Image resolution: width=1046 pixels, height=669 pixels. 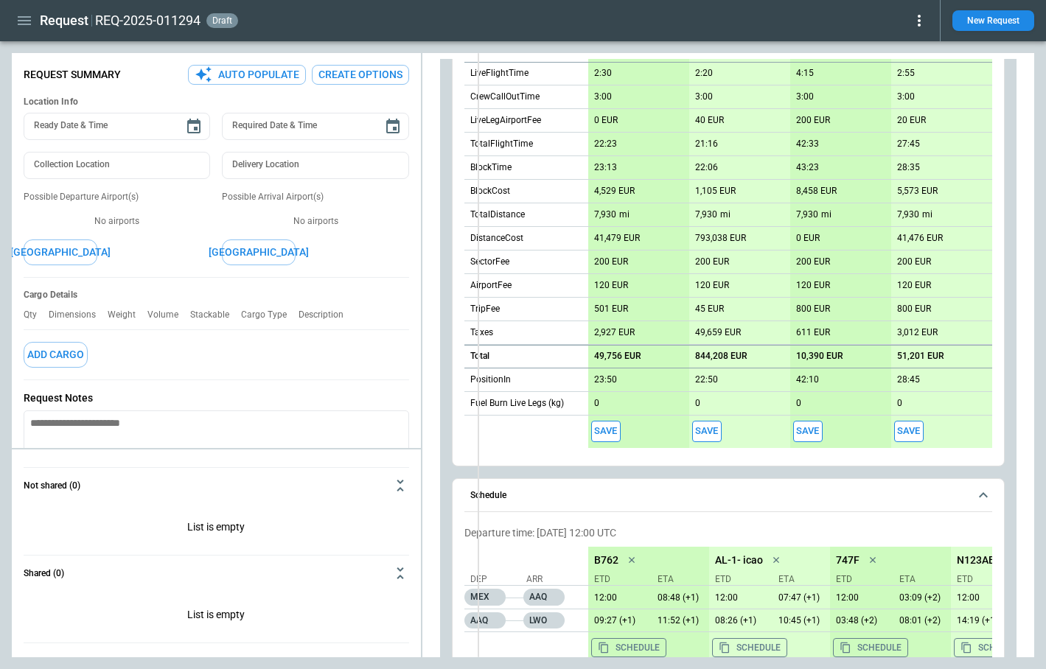 What do you see at coordinates (491, 167) in the screenshot?
I see `p: BlockTime` at bounding box center [491, 167].